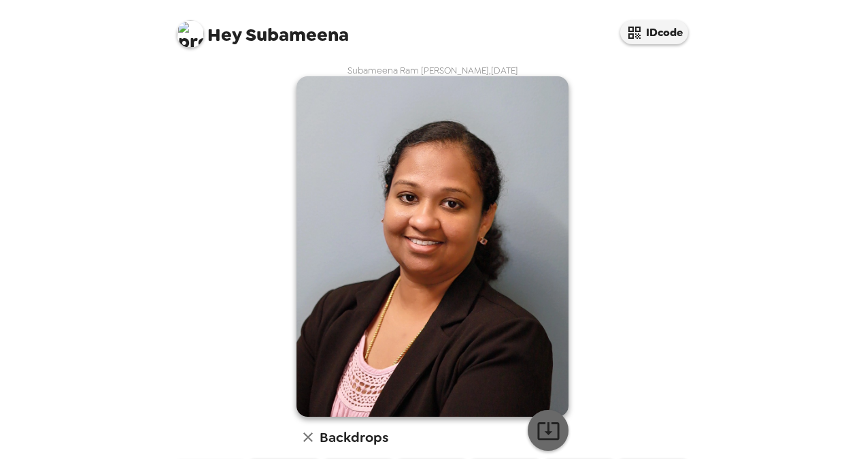  What do you see at coordinates (354, 437) in the screenshot?
I see `h6: Backdrops` at bounding box center [354, 437].